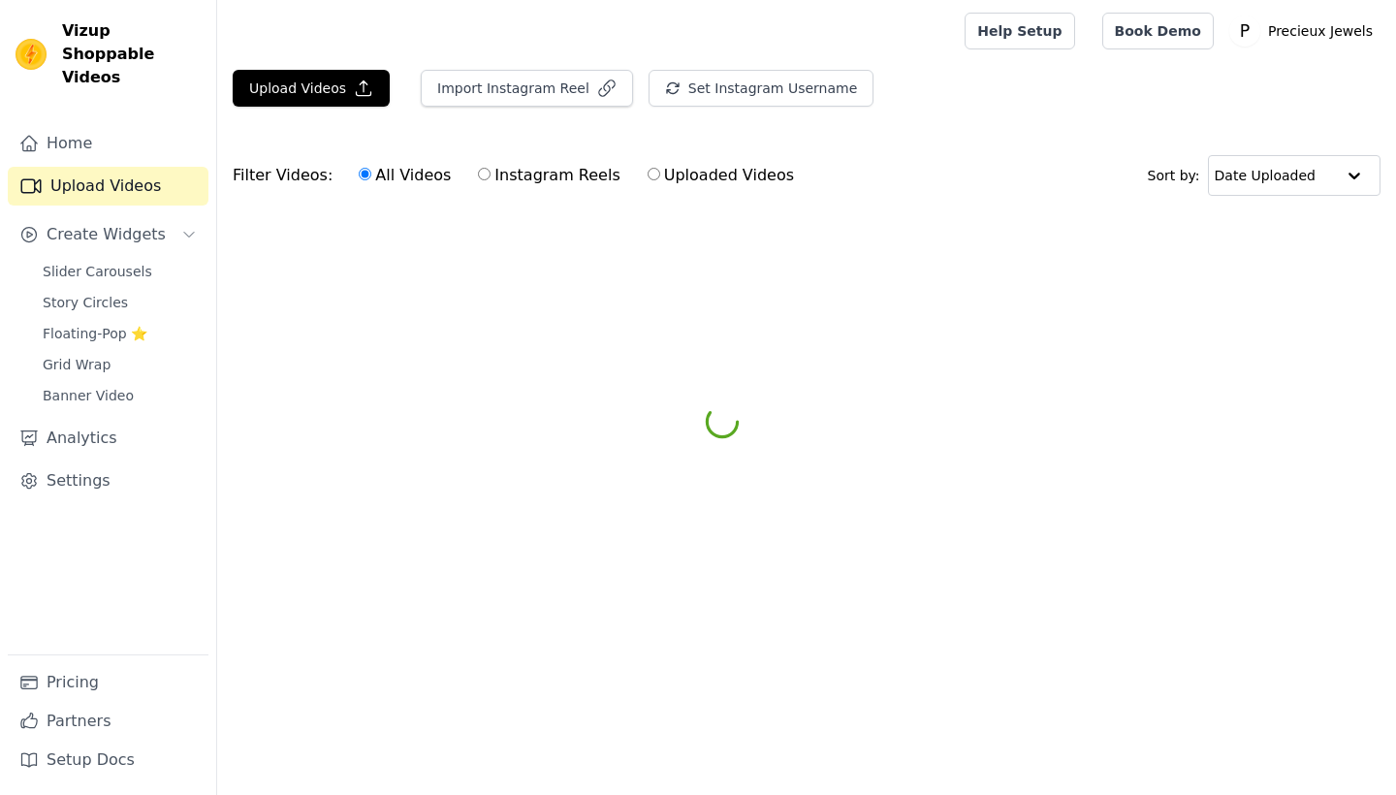 The image size is (1396, 795). Describe the element at coordinates (108, 721) in the screenshot. I see `a: Partners` at that location.